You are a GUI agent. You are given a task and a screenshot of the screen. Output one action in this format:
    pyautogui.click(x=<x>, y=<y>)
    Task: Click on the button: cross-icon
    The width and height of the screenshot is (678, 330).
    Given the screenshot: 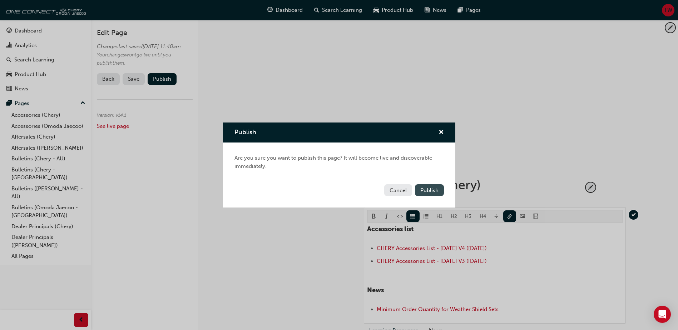 What is the action you would take?
    pyautogui.click(x=441, y=133)
    